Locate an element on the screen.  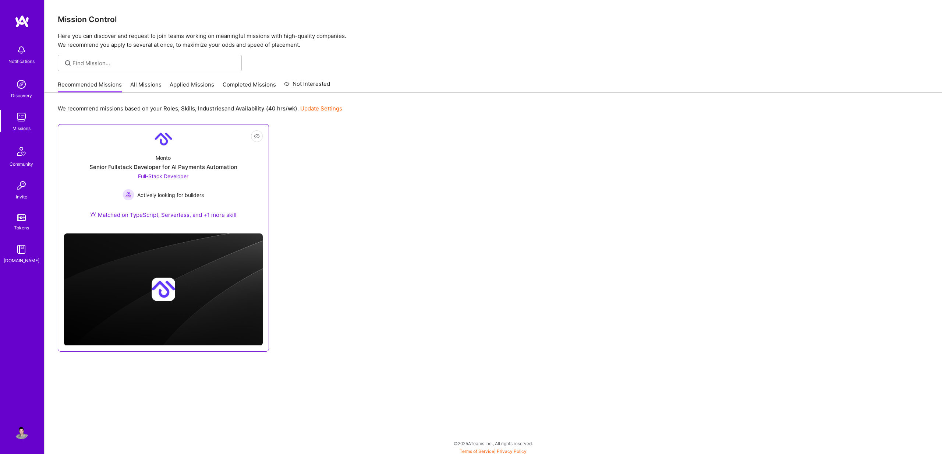
a: Completed Missions is located at coordinates (249, 86).